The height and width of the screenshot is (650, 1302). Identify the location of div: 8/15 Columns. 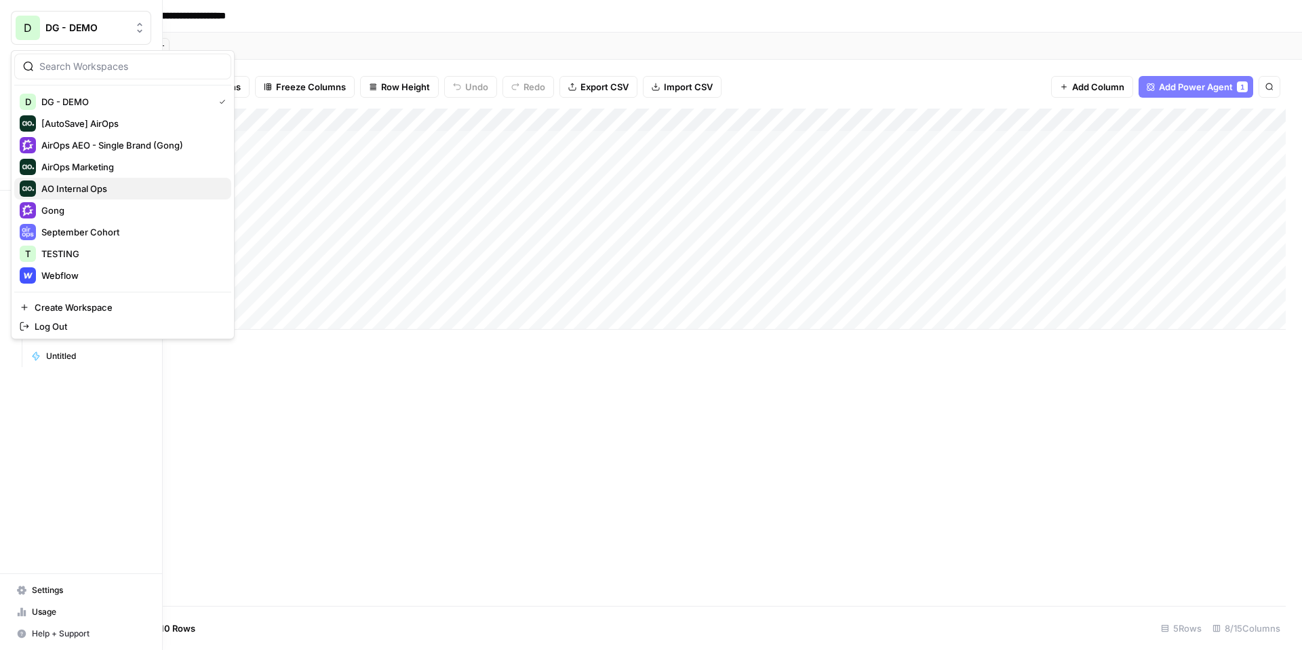
(1246, 628).